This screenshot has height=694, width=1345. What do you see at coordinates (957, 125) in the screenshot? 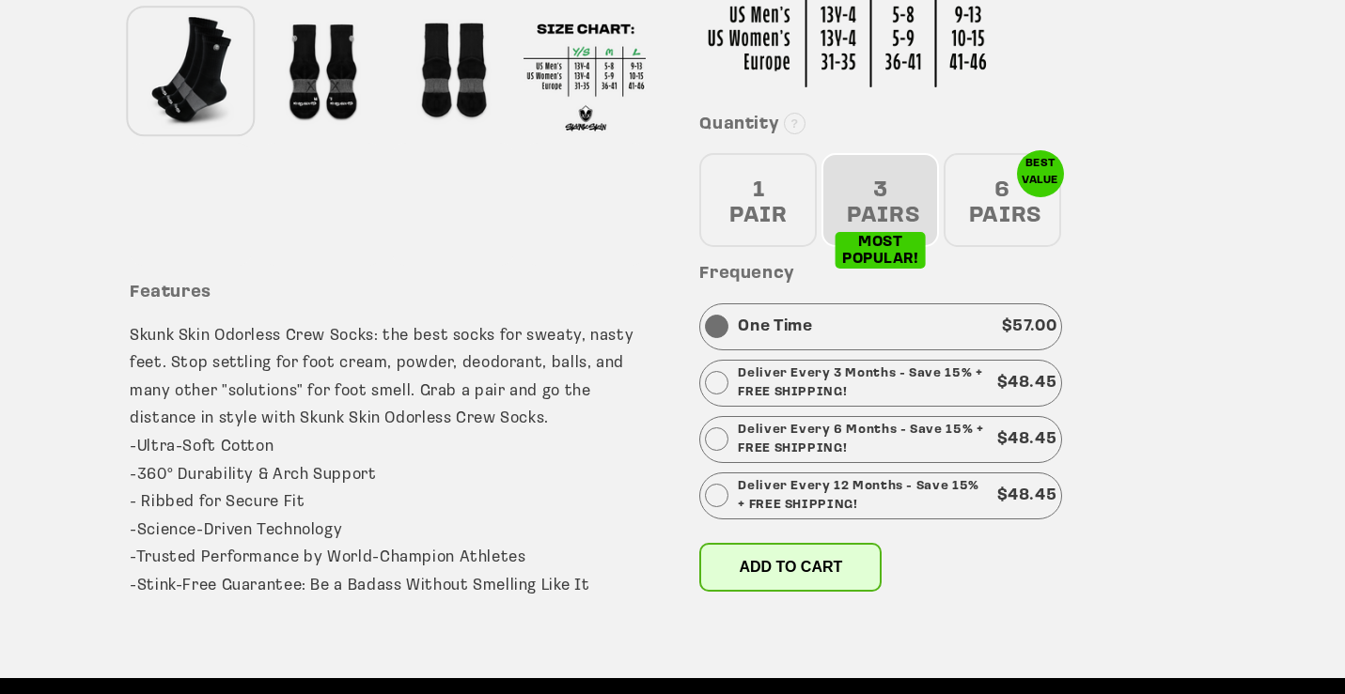
I see `h3: Quantity` at bounding box center [957, 125].